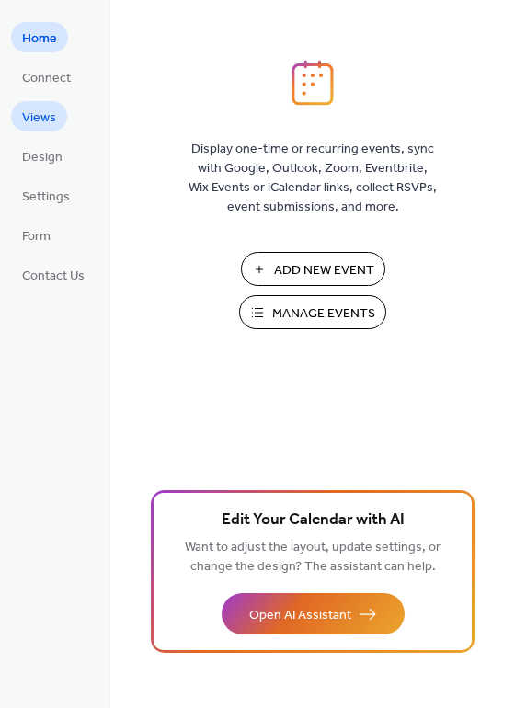  What do you see at coordinates (313, 178) in the screenshot?
I see `span: Display one-time or recurring events, sync with Google, Outlook, Zoom, Eventbrite, Wix Events or ...` at bounding box center [313, 178].